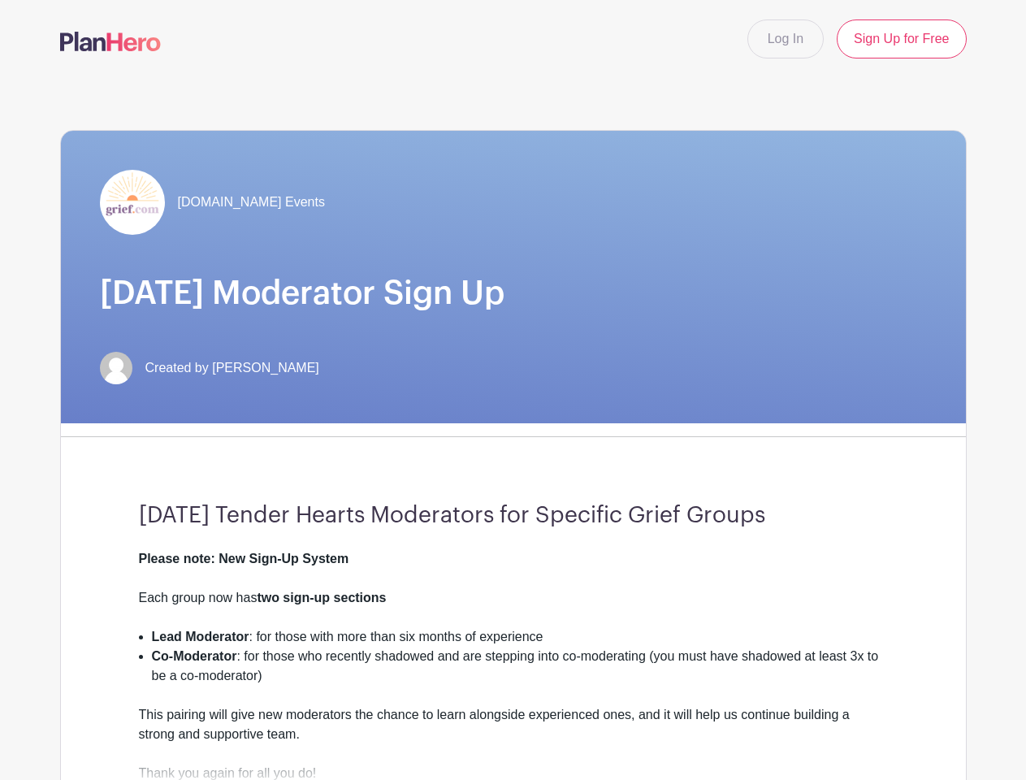 Image resolution: width=1026 pixels, height=780 pixels. I want to click on li: : for those with more than six months of experience, so click(520, 637).